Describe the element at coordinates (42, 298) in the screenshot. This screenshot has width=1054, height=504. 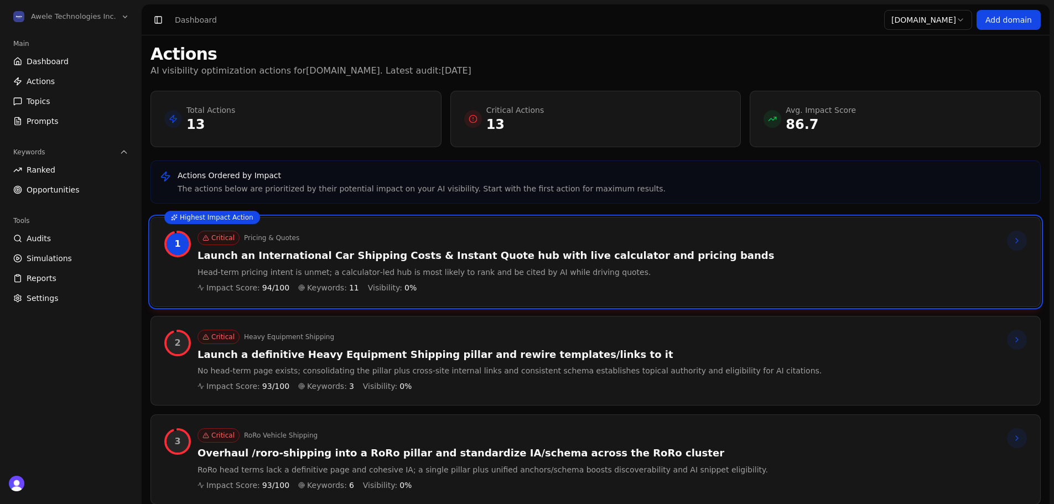
I see `span: Settings` at that location.